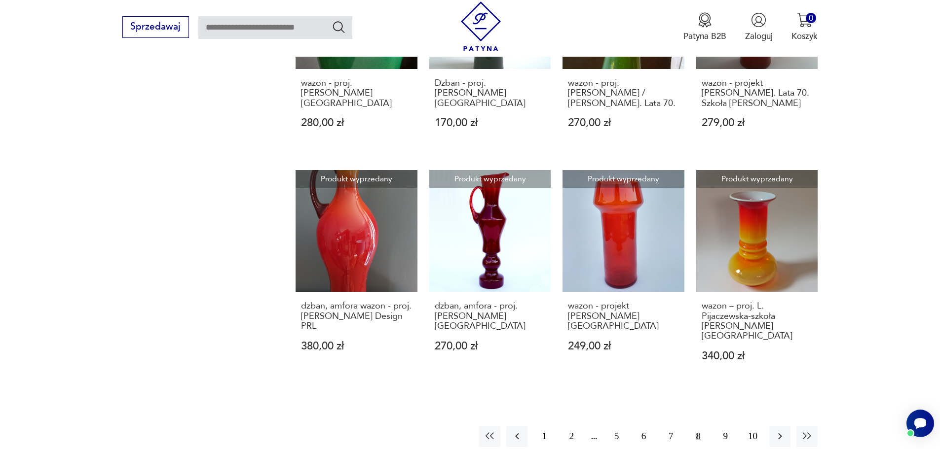 This screenshot has height=449, width=940. What do you see at coordinates (804, 27) in the screenshot?
I see `button: 0Koszyk` at bounding box center [804, 27].